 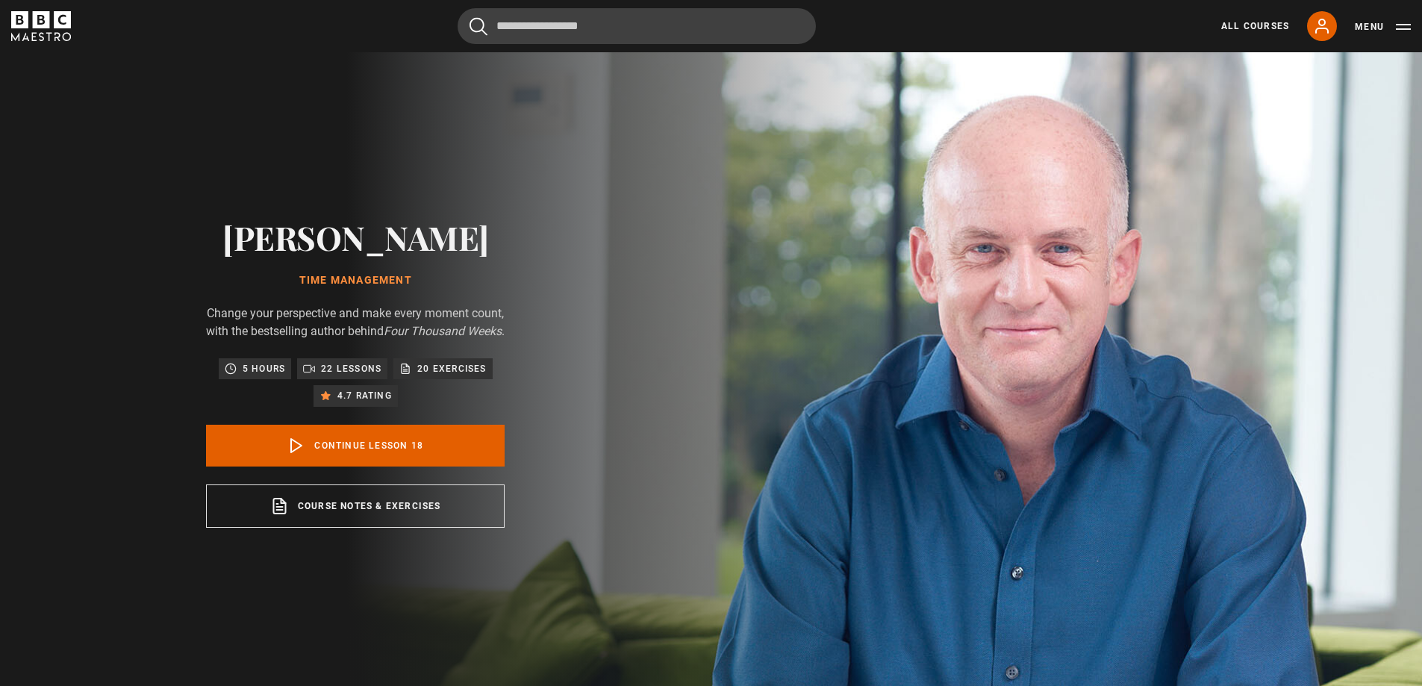 I want to click on button: Toggle navigation, so click(x=1383, y=27).